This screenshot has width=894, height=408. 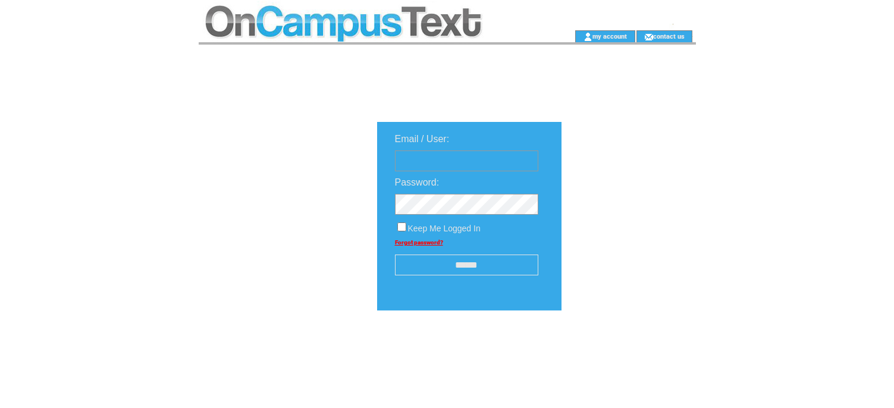 I want to click on span: Password:, so click(x=417, y=182).